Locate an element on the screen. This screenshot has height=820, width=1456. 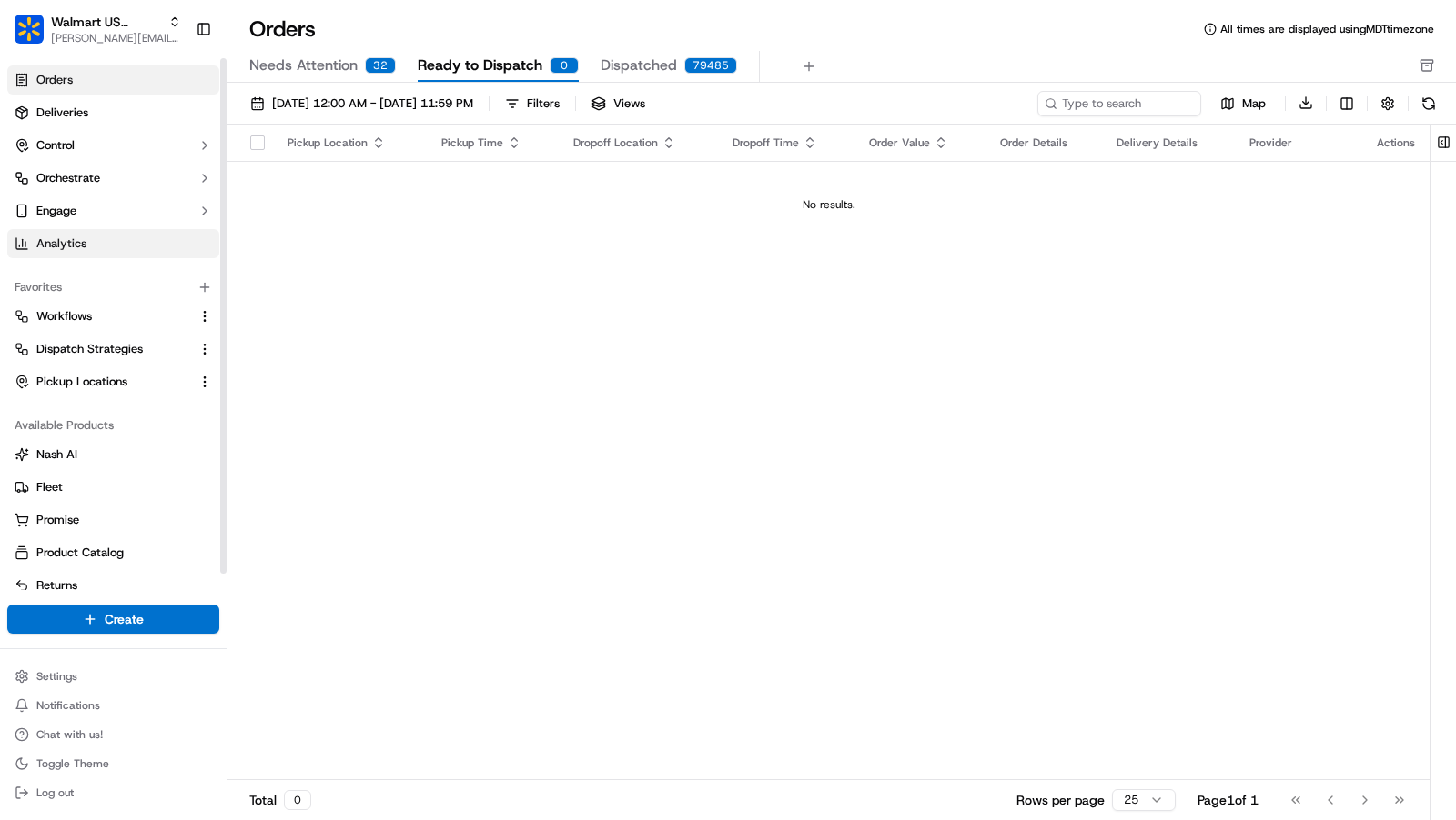
img: Walmart US Stores is located at coordinates (29, 29).